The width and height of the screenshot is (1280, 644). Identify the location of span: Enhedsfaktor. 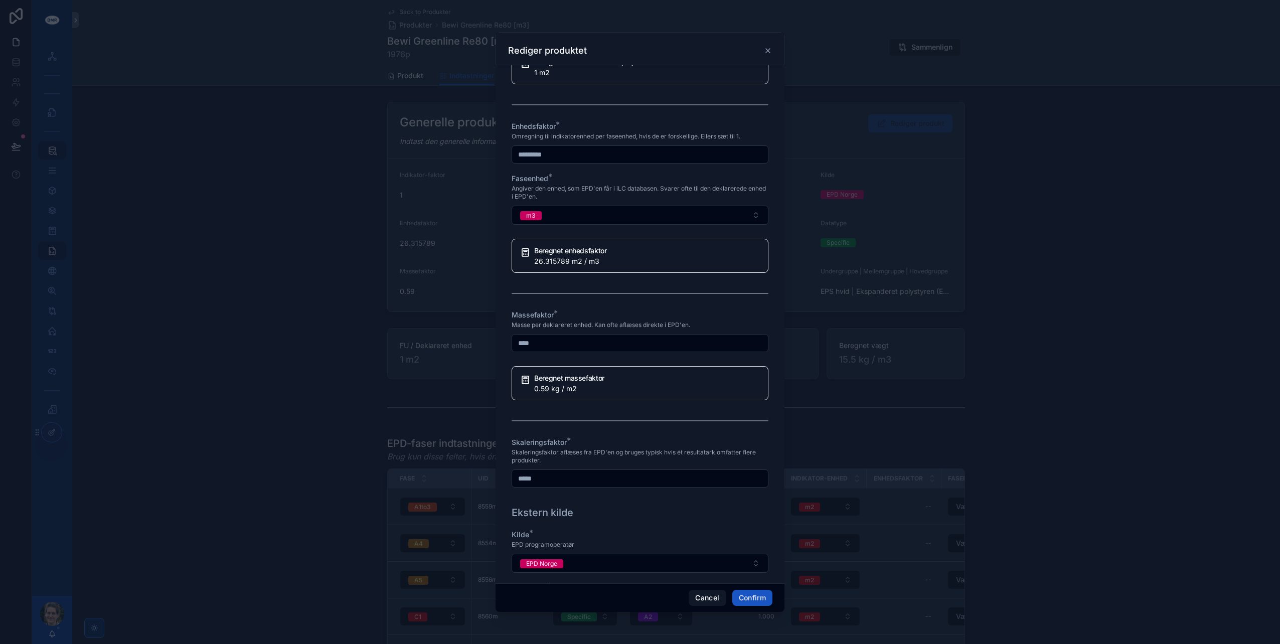
(534, 126).